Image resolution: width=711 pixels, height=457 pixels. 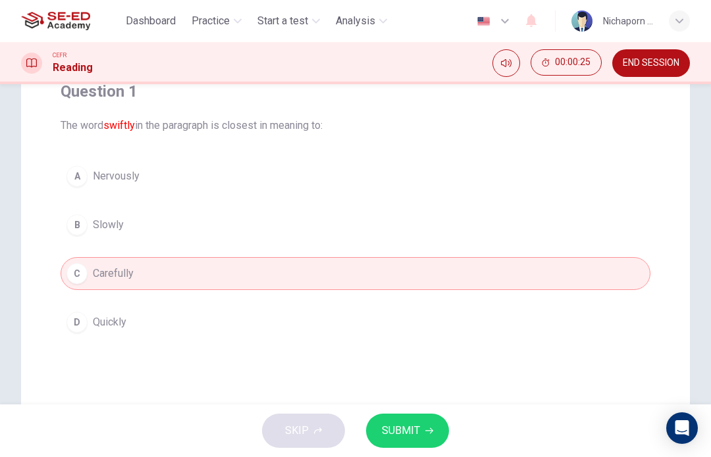 I want to click on div: A, so click(x=77, y=176).